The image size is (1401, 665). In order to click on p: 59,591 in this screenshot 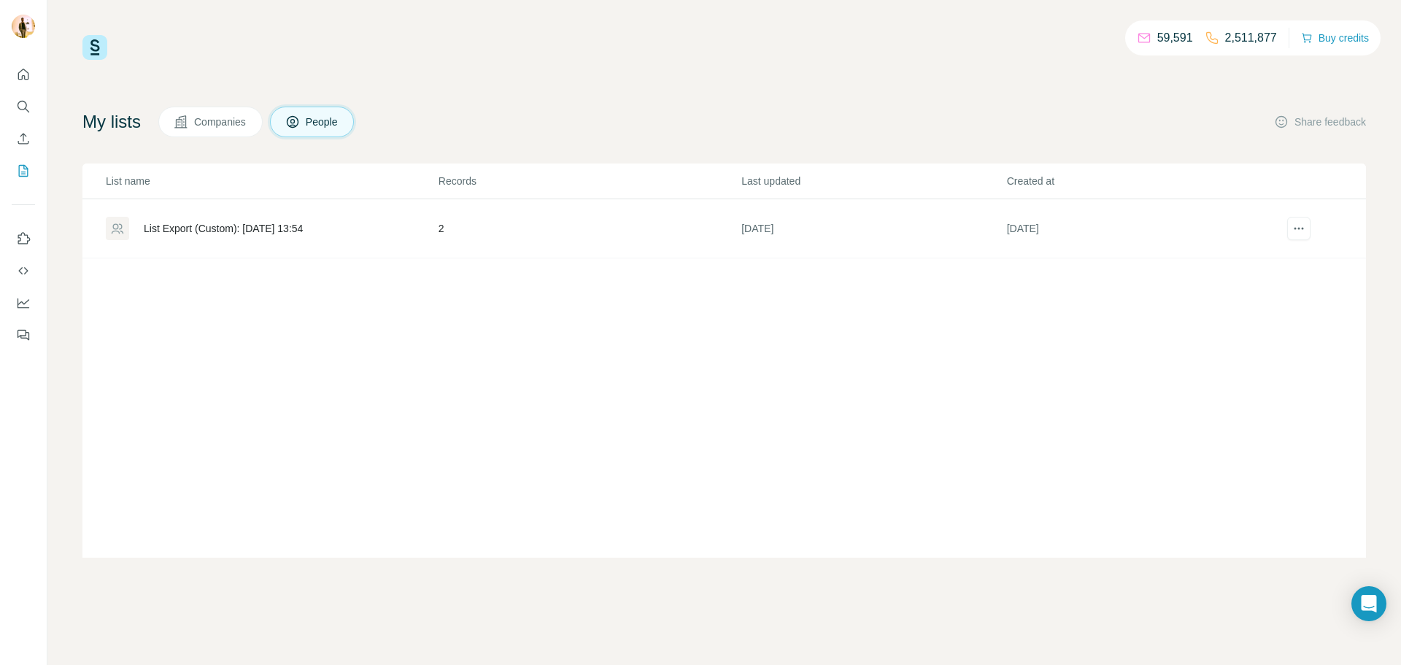, I will do `click(1174, 38)`.